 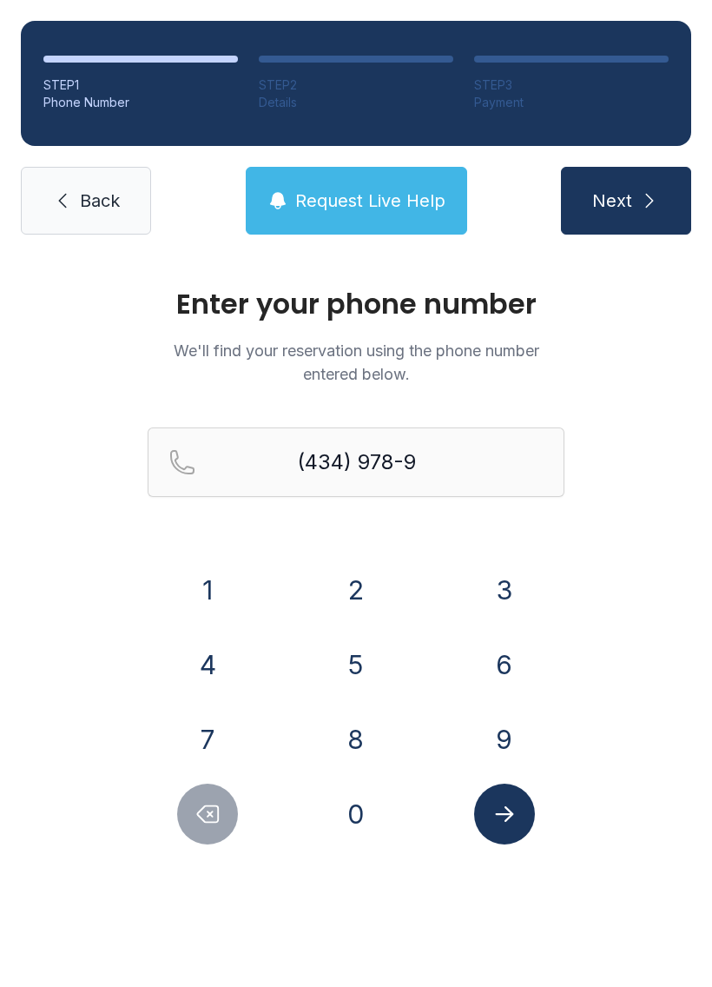 I want to click on button: 3, so click(x=505, y=590).